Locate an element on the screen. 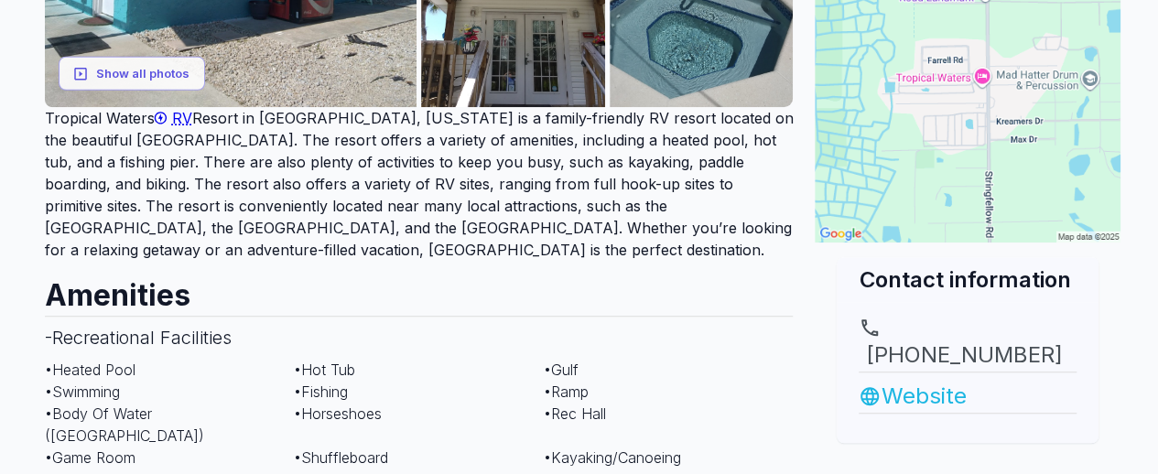 Image resolution: width=1158 pixels, height=474 pixels. span: • Shuffleboard is located at coordinates (341, 458).